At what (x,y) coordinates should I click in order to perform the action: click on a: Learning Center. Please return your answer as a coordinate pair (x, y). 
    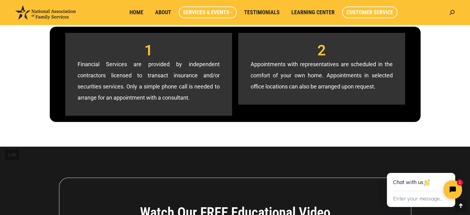
    Looking at the image, I should click on (313, 12).